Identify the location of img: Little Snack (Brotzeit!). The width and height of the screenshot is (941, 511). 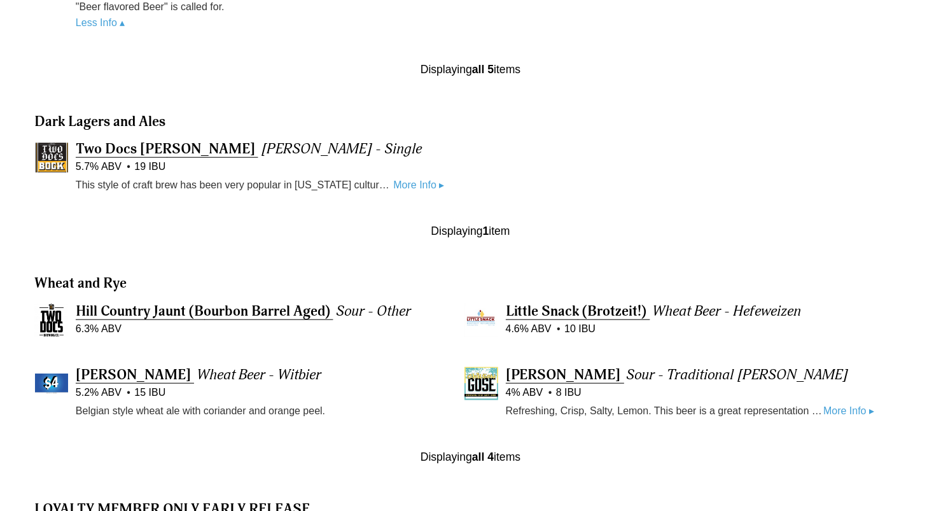
(481, 320).